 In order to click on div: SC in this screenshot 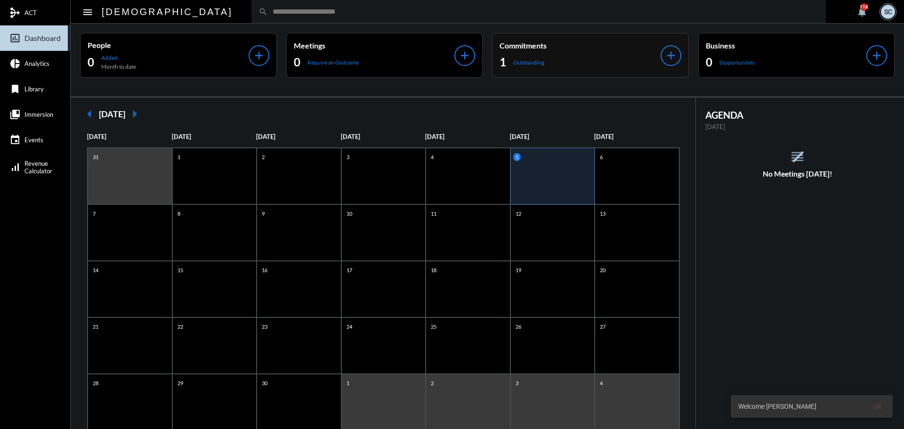, I will do `click(888, 12)`.